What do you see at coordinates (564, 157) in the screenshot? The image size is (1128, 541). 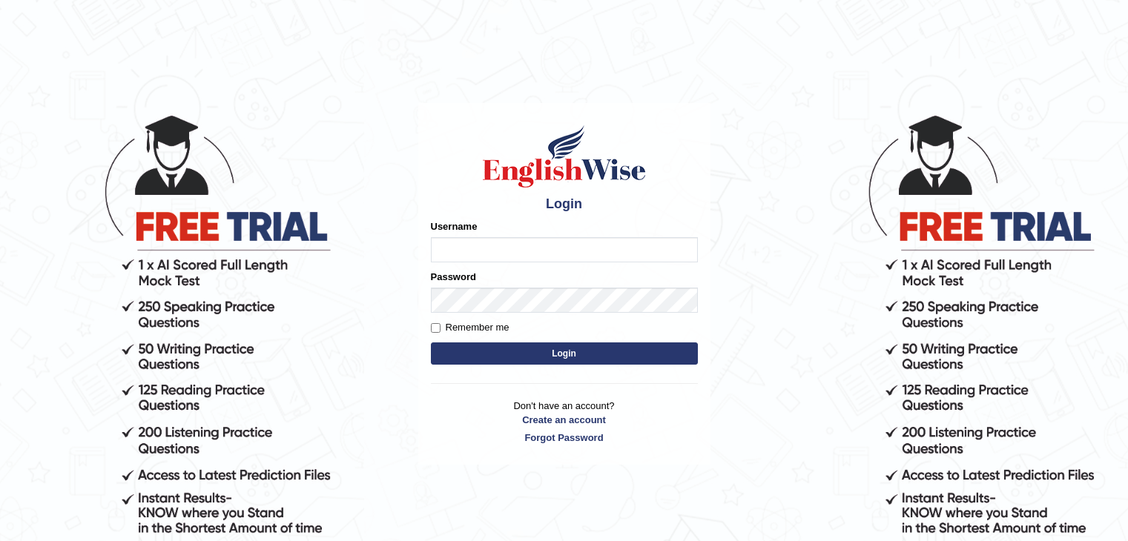 I see `img: Logo of English Wise sign in for intelligent practice with AI` at bounding box center [564, 157].